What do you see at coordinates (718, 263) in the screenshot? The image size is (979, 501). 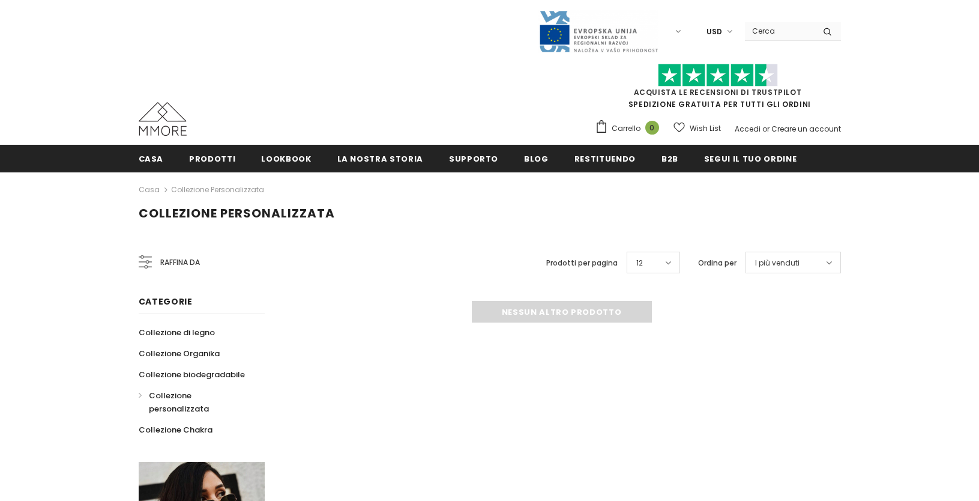 I see `label: Ordina per` at bounding box center [718, 263].